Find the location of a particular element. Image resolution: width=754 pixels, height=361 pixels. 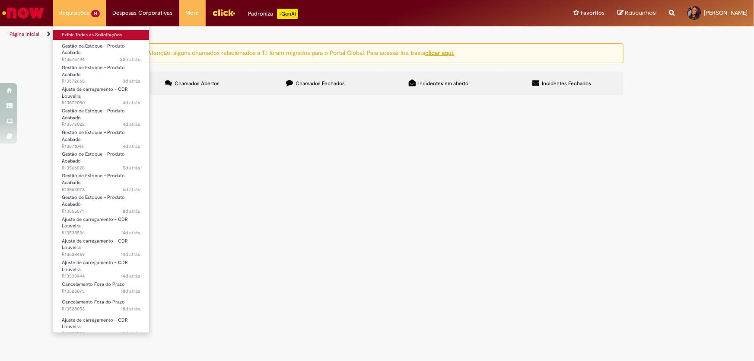

span: 8d atrás is located at coordinates (132, 211).